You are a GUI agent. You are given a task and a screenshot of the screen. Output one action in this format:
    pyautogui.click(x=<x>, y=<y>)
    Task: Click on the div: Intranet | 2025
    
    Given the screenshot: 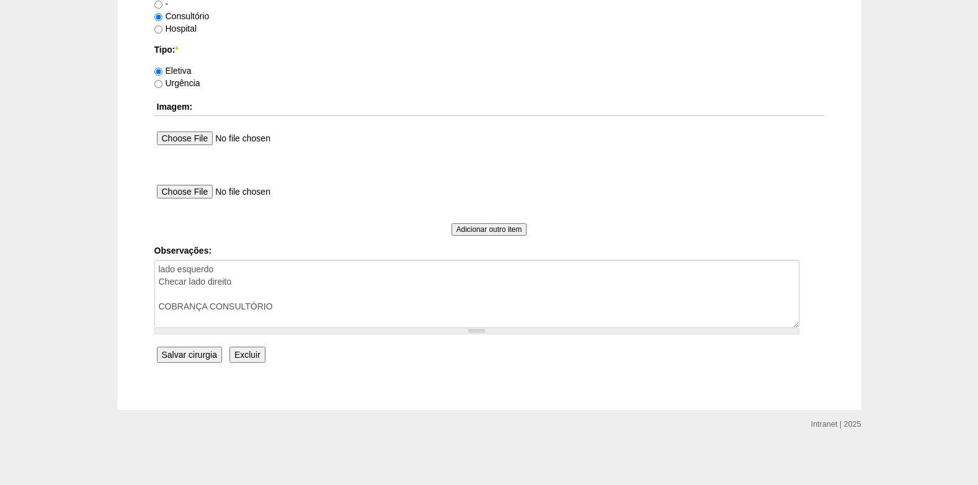 What is the action you would take?
    pyautogui.click(x=836, y=424)
    